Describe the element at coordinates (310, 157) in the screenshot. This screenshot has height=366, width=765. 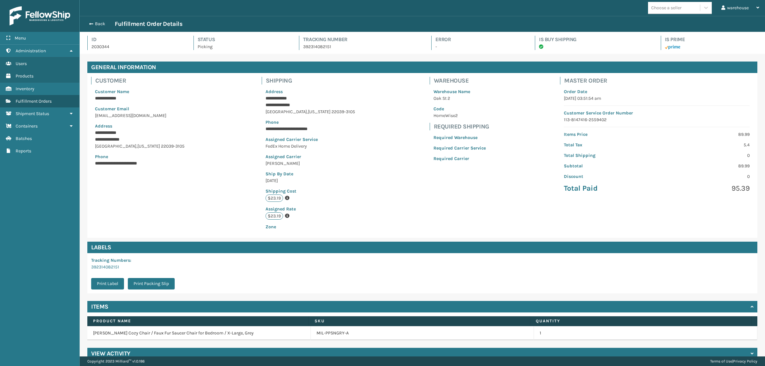
I see `p: Assigned Carrier` at that location.